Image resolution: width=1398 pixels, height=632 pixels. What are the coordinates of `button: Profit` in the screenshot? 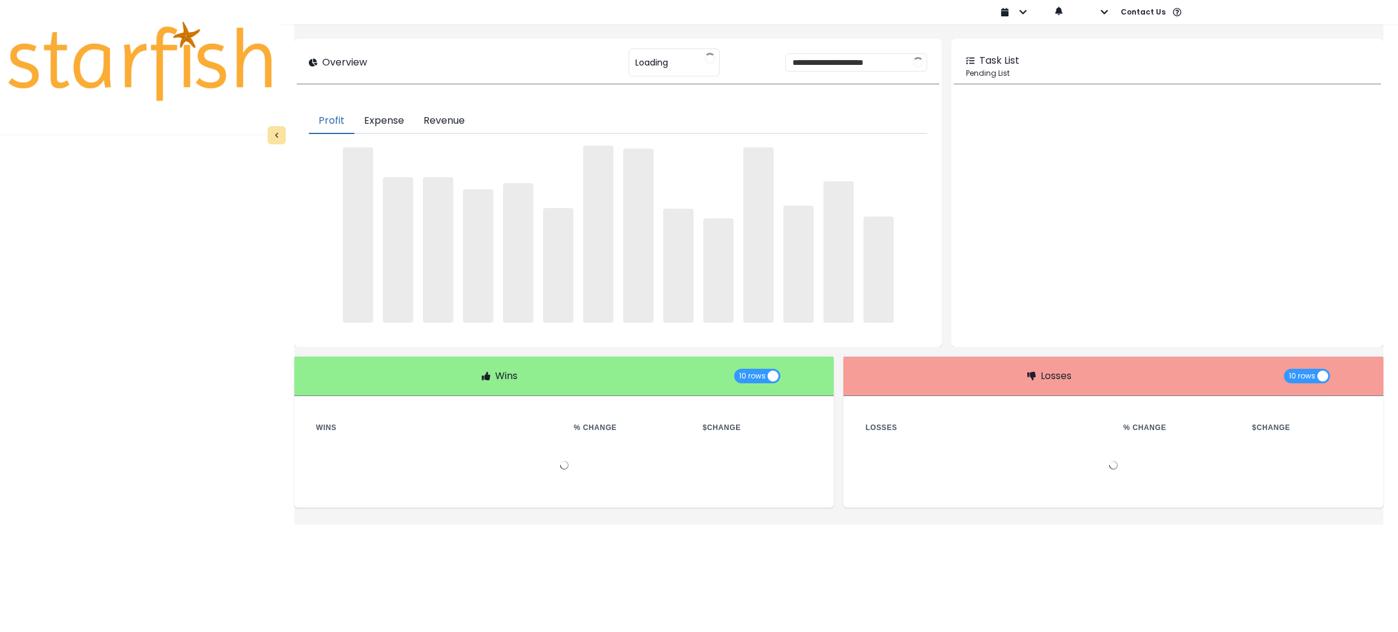 It's located at (331, 121).